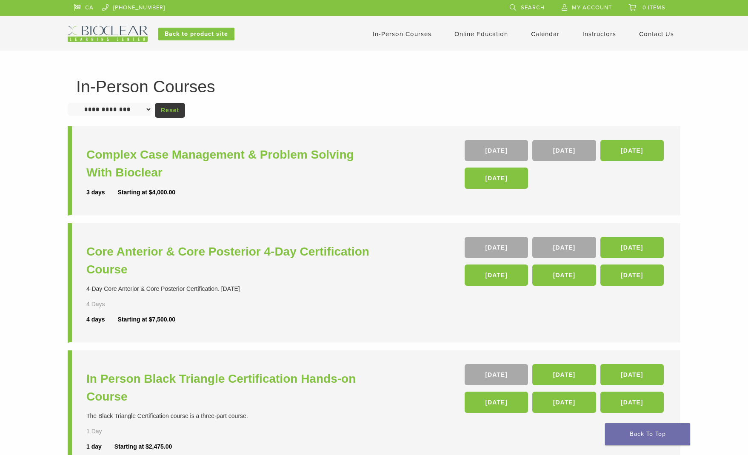 This screenshot has height=455, width=748. I want to click on span: 0 items, so click(654, 8).